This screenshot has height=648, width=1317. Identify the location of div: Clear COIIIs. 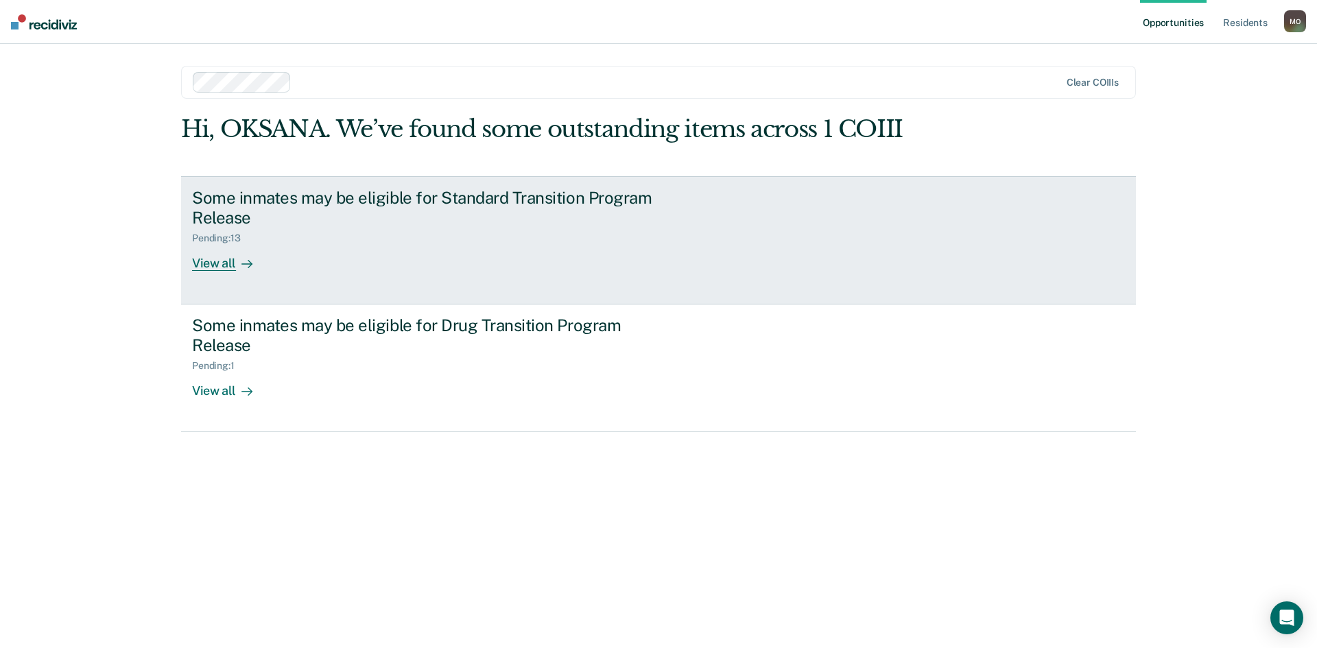
(1093, 82).